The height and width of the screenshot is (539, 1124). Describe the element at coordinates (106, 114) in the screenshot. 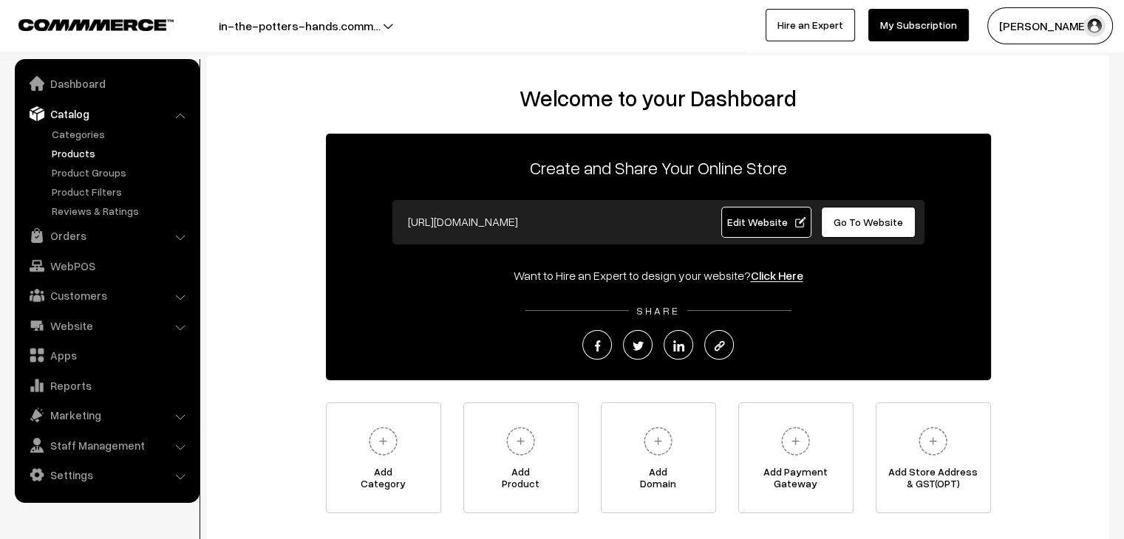

I see `a: Catalog` at that location.